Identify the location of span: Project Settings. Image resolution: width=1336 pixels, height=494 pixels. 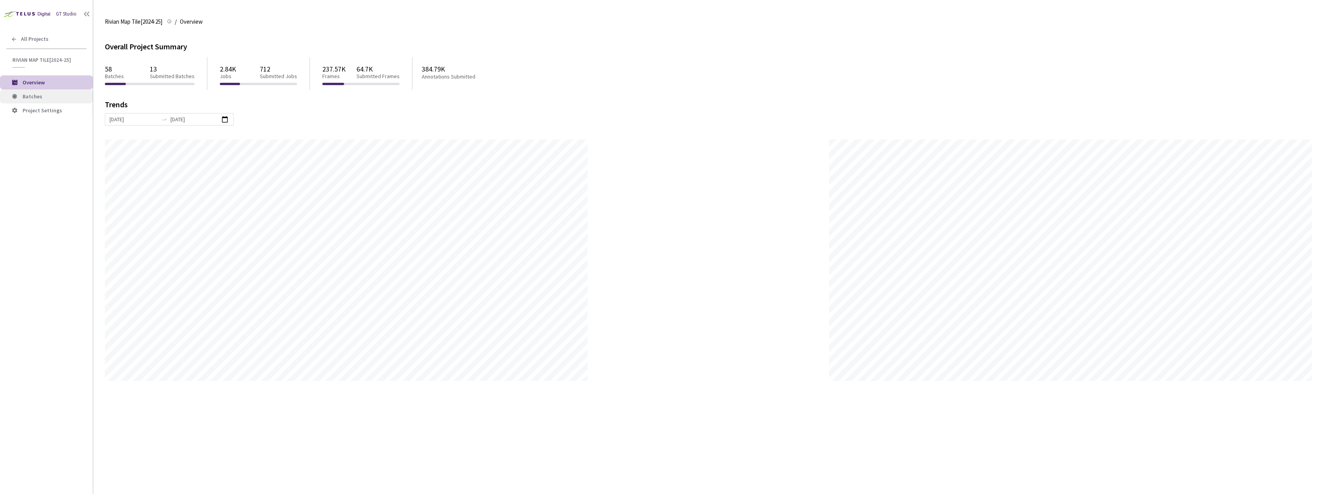
(42, 110).